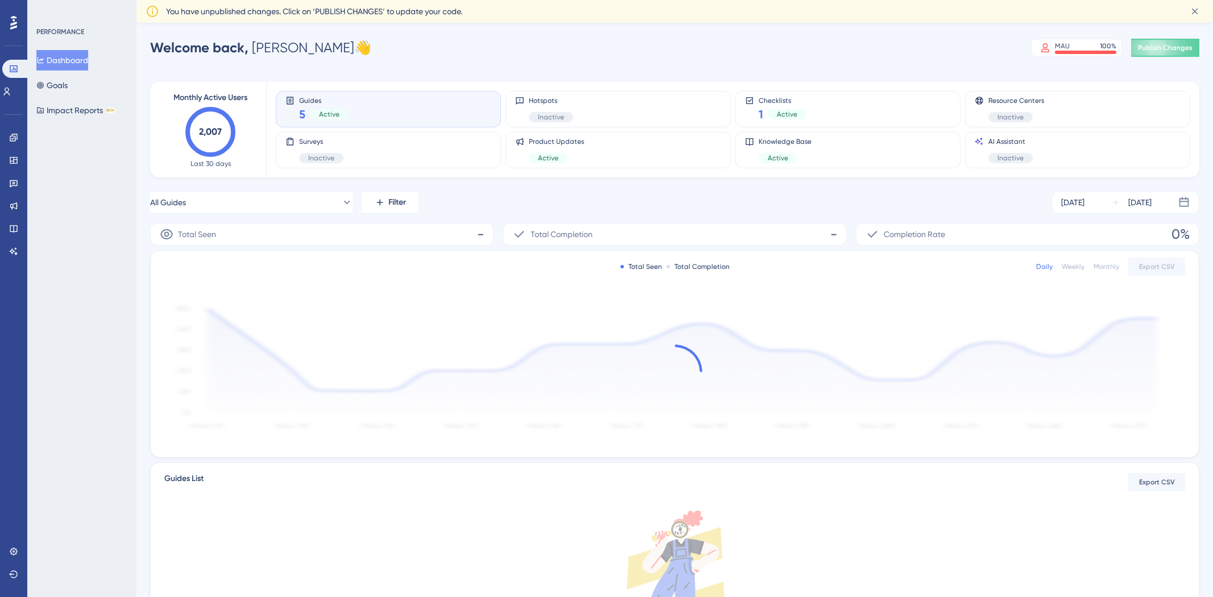  Describe the element at coordinates (197, 234) in the screenshot. I see `span: Total Seen` at that location.